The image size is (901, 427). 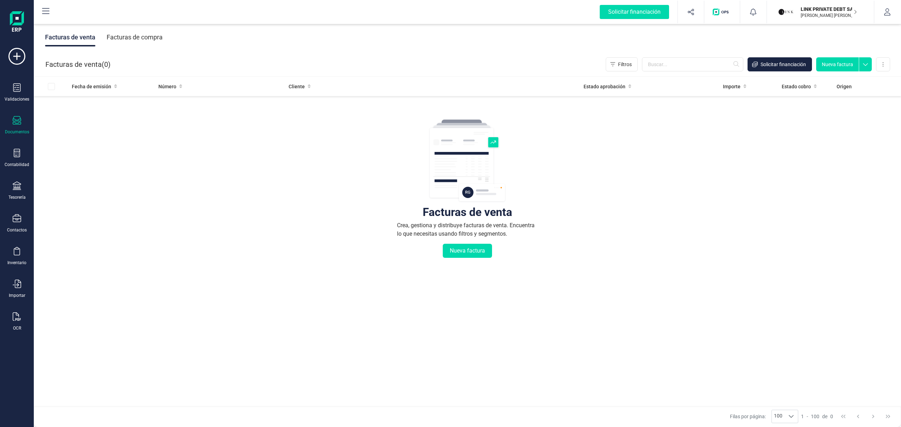 What do you see at coordinates (888, 417) in the screenshot?
I see `button: Last Page` at bounding box center [888, 417].